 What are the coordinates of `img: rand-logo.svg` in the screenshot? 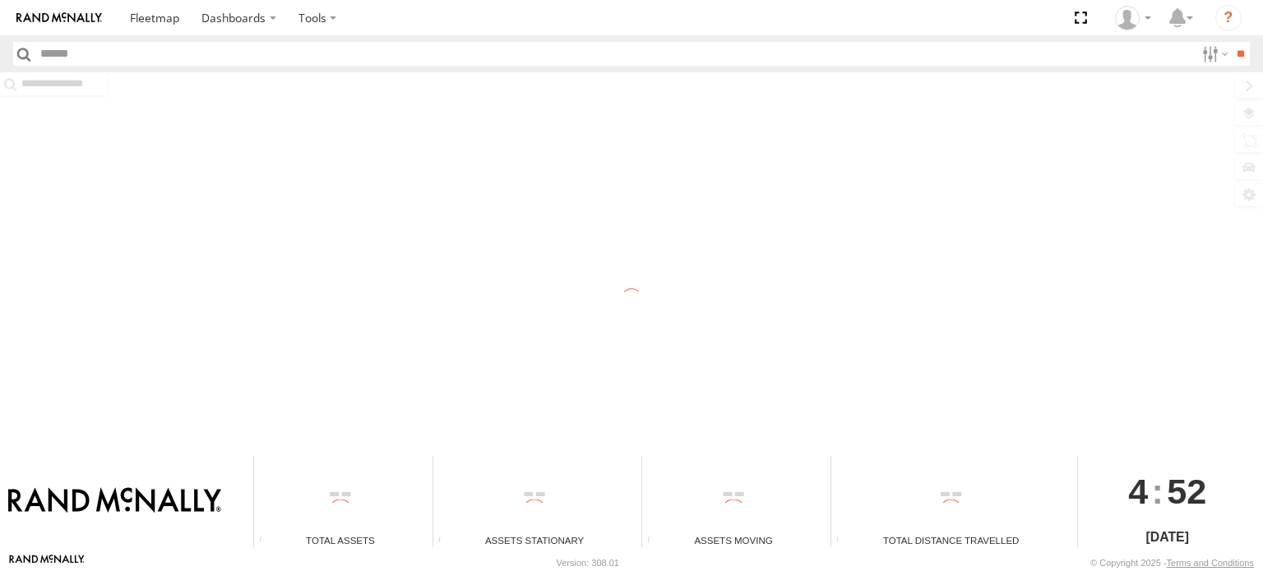 It's located at (59, 18).